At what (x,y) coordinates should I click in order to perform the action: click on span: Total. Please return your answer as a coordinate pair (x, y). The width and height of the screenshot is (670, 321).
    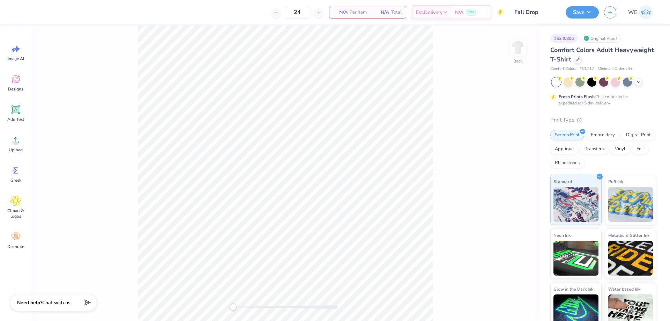
    Looking at the image, I should click on (396, 12).